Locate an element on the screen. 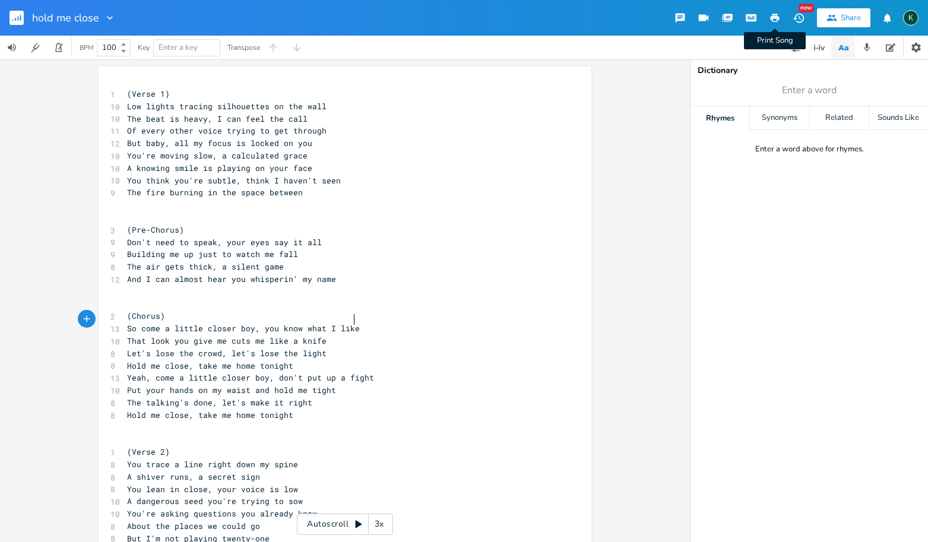 The image size is (928, 542). span: Don't need to speak, your eyes say it all is located at coordinates (224, 242).